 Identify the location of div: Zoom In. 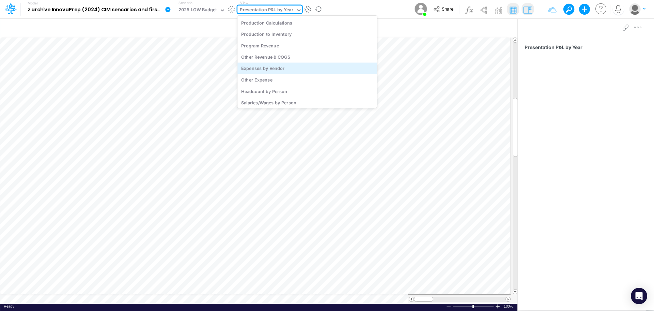
(498, 306).